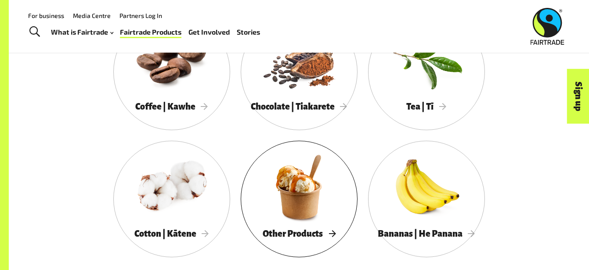 The image size is (589, 270). What do you see at coordinates (172, 199) in the screenshot?
I see `a: Cotton | Kātene` at bounding box center [172, 199].